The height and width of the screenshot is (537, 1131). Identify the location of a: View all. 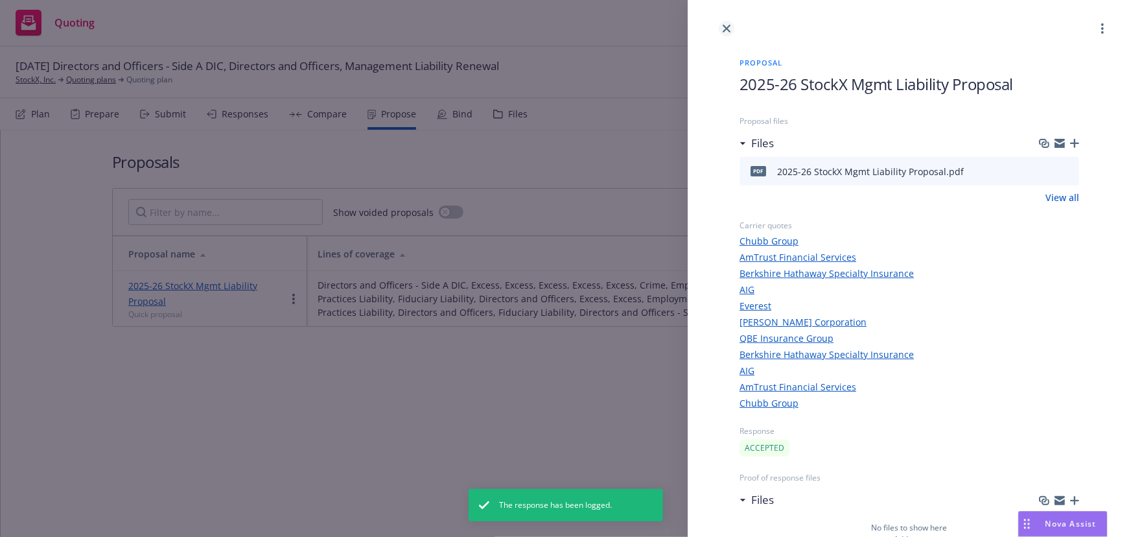
(1062, 197).